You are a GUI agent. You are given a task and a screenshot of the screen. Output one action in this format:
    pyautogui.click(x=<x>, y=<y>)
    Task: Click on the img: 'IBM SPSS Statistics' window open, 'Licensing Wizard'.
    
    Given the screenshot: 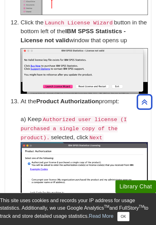 What is the action you would take?
    pyautogui.click(x=84, y=71)
    